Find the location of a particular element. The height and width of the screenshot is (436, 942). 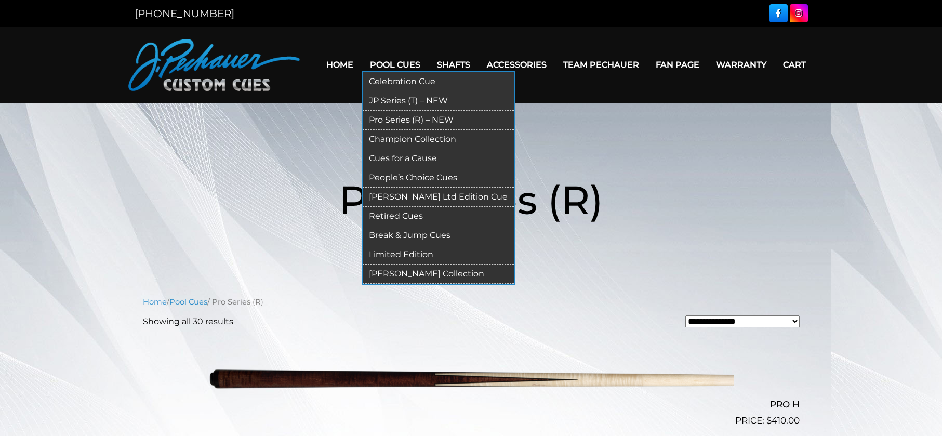

a: Champion Collection is located at coordinates (438, 139).